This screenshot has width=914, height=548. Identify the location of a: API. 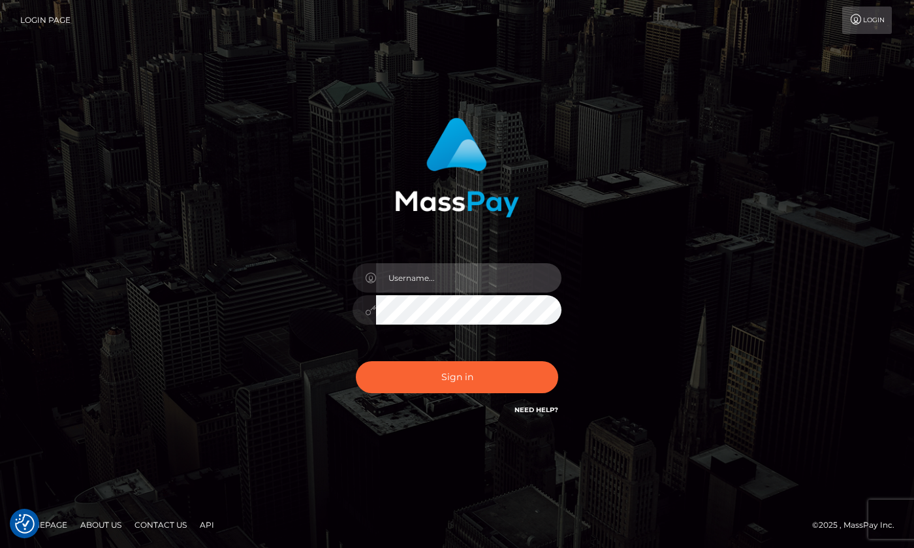
(207, 524).